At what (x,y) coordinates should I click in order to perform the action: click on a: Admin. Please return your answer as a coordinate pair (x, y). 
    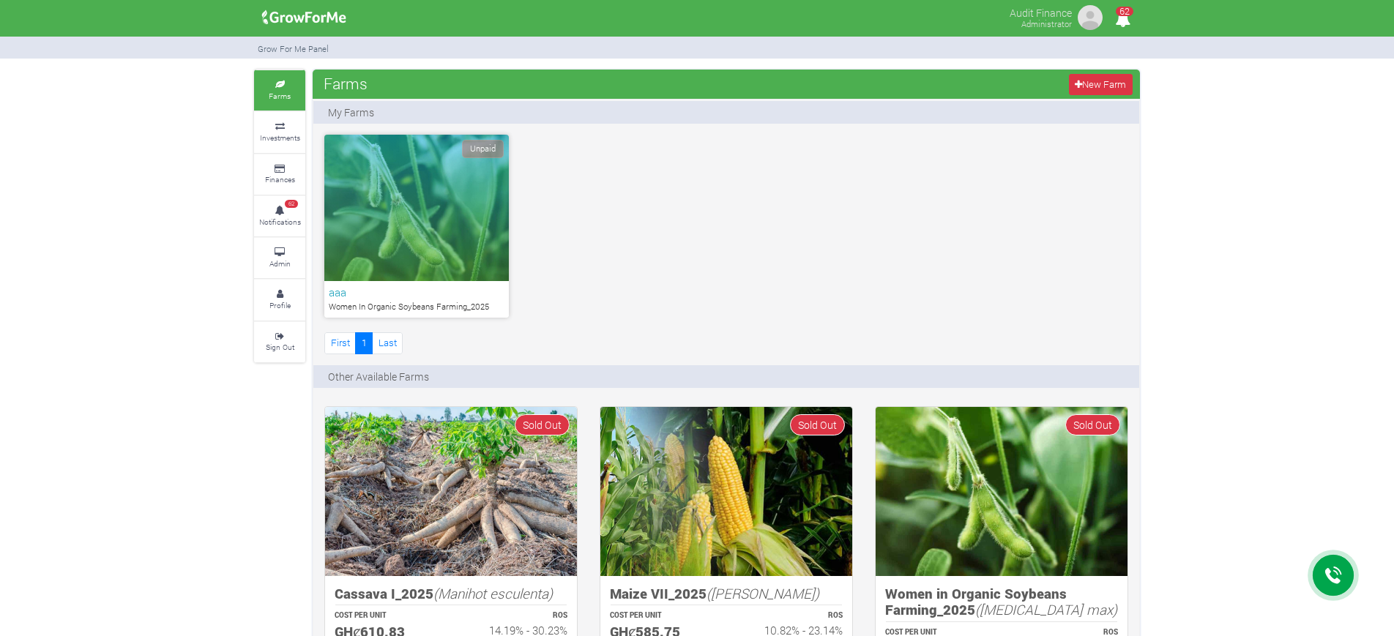
    Looking at the image, I should click on (280, 258).